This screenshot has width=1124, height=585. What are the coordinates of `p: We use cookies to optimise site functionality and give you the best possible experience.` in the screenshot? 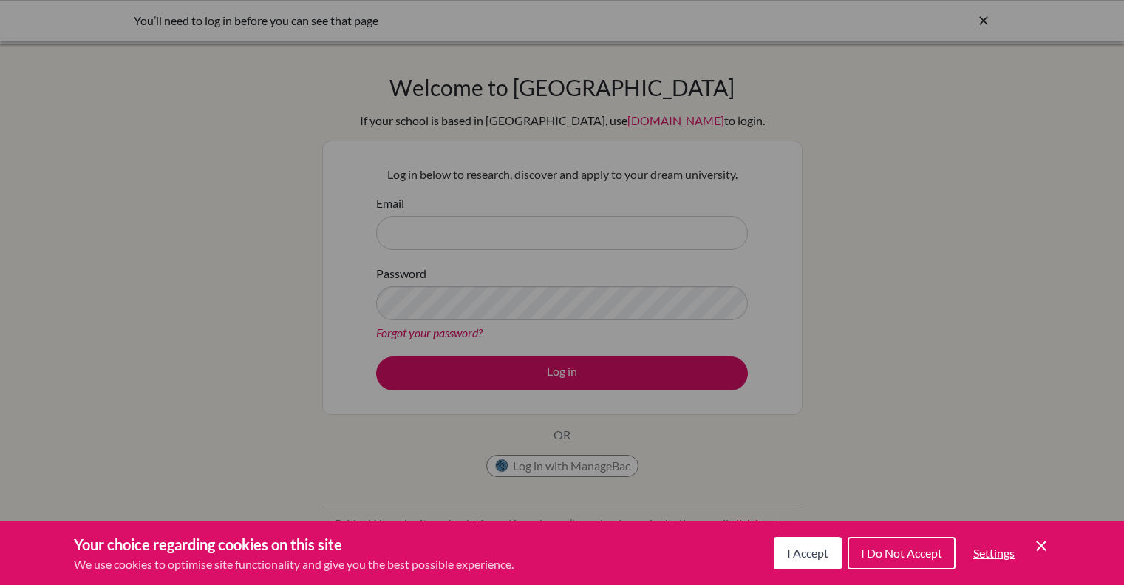 It's located at (293, 564).